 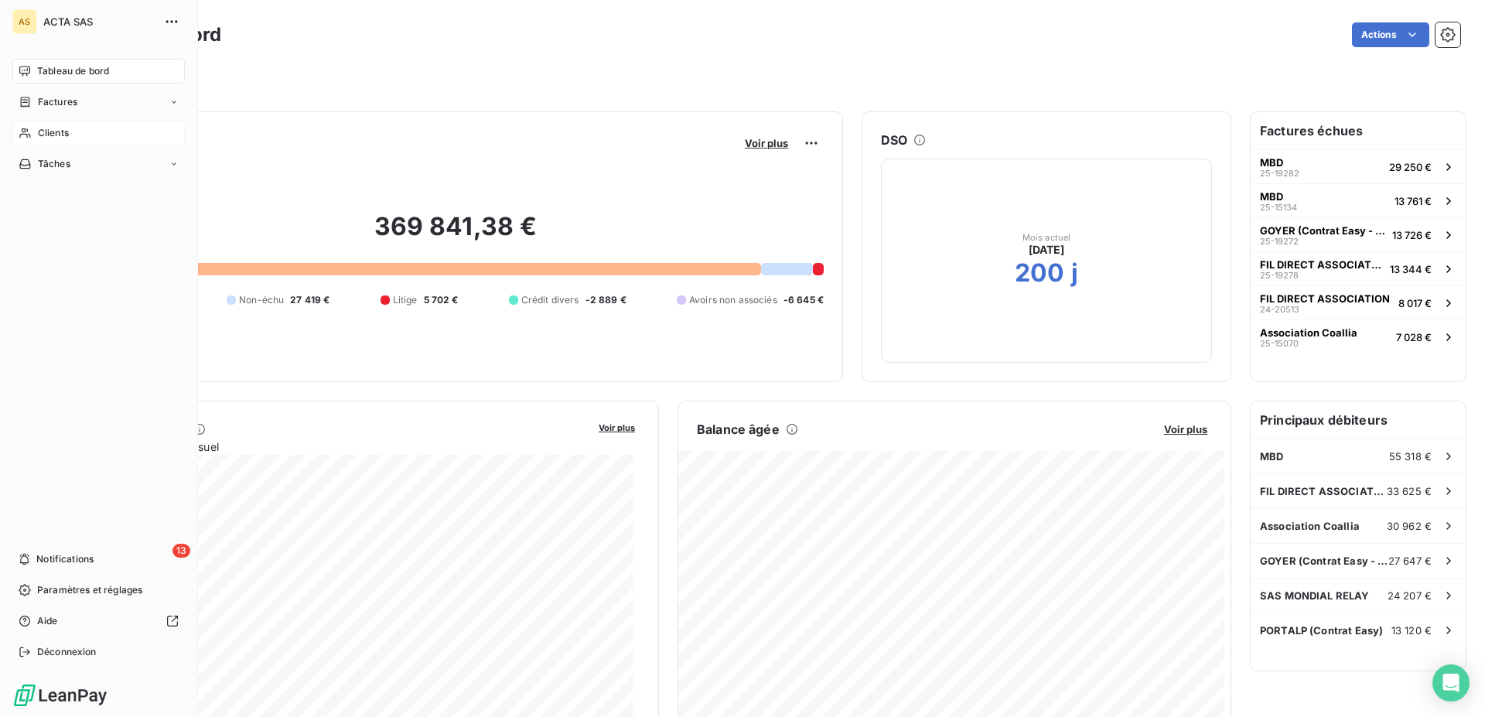 I want to click on h2: 200, so click(x=1040, y=273).